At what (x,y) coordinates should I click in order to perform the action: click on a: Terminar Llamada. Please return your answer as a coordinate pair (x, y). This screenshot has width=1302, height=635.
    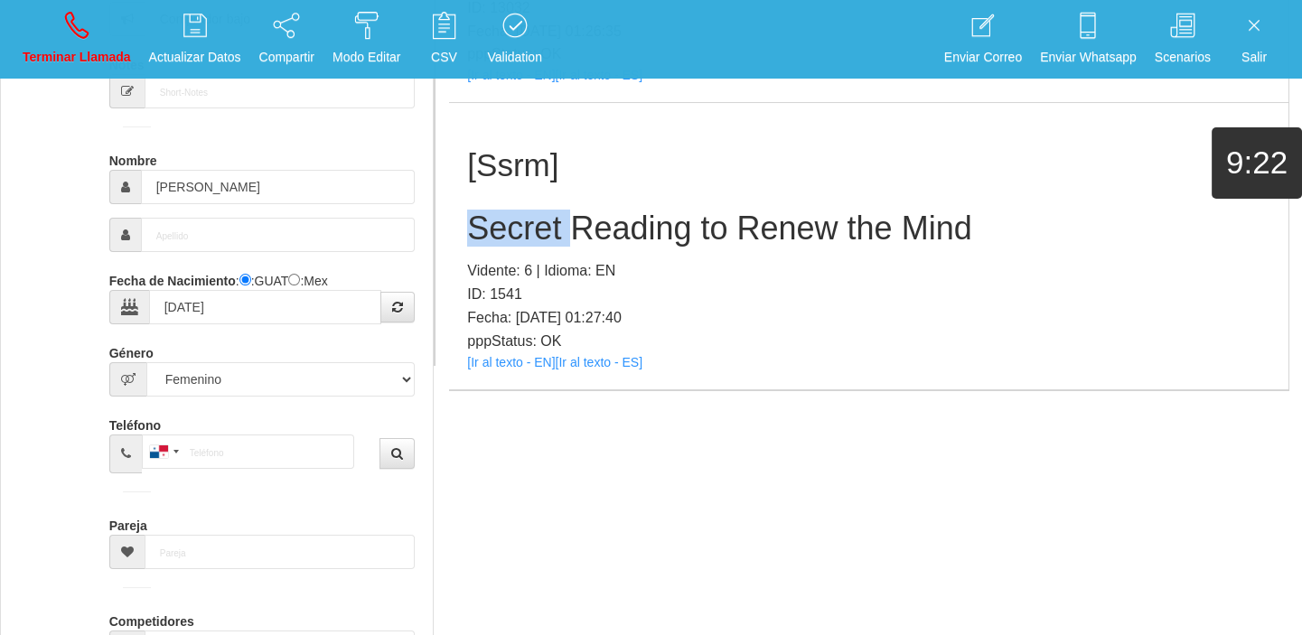
    Looking at the image, I should click on (77, 39).